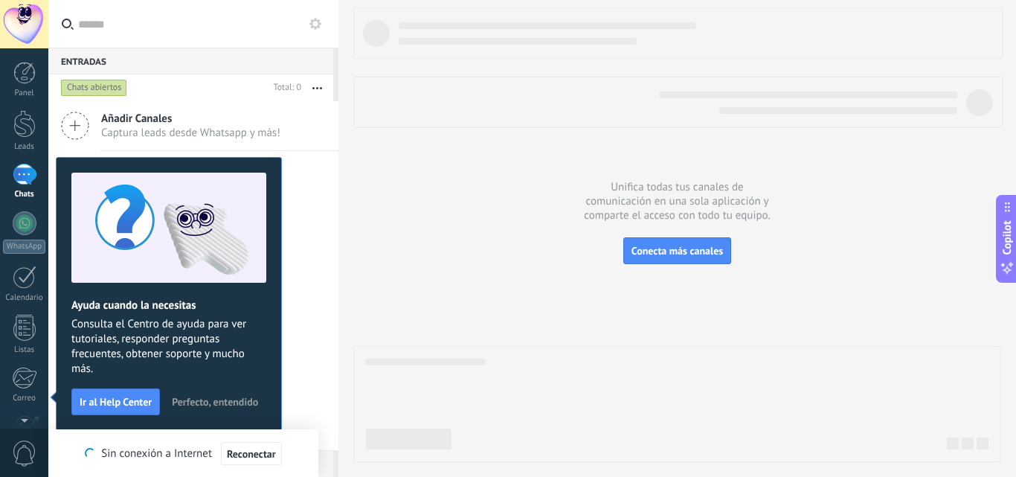 This screenshot has height=477, width=1016. What do you see at coordinates (190, 132) in the screenshot?
I see `span: Captura leads desde Whatsapp y más!` at bounding box center [190, 132].